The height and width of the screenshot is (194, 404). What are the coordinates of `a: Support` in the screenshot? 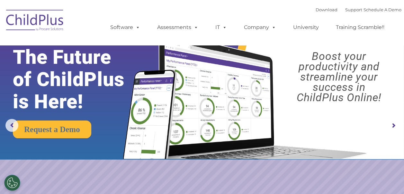 It's located at (354, 10).